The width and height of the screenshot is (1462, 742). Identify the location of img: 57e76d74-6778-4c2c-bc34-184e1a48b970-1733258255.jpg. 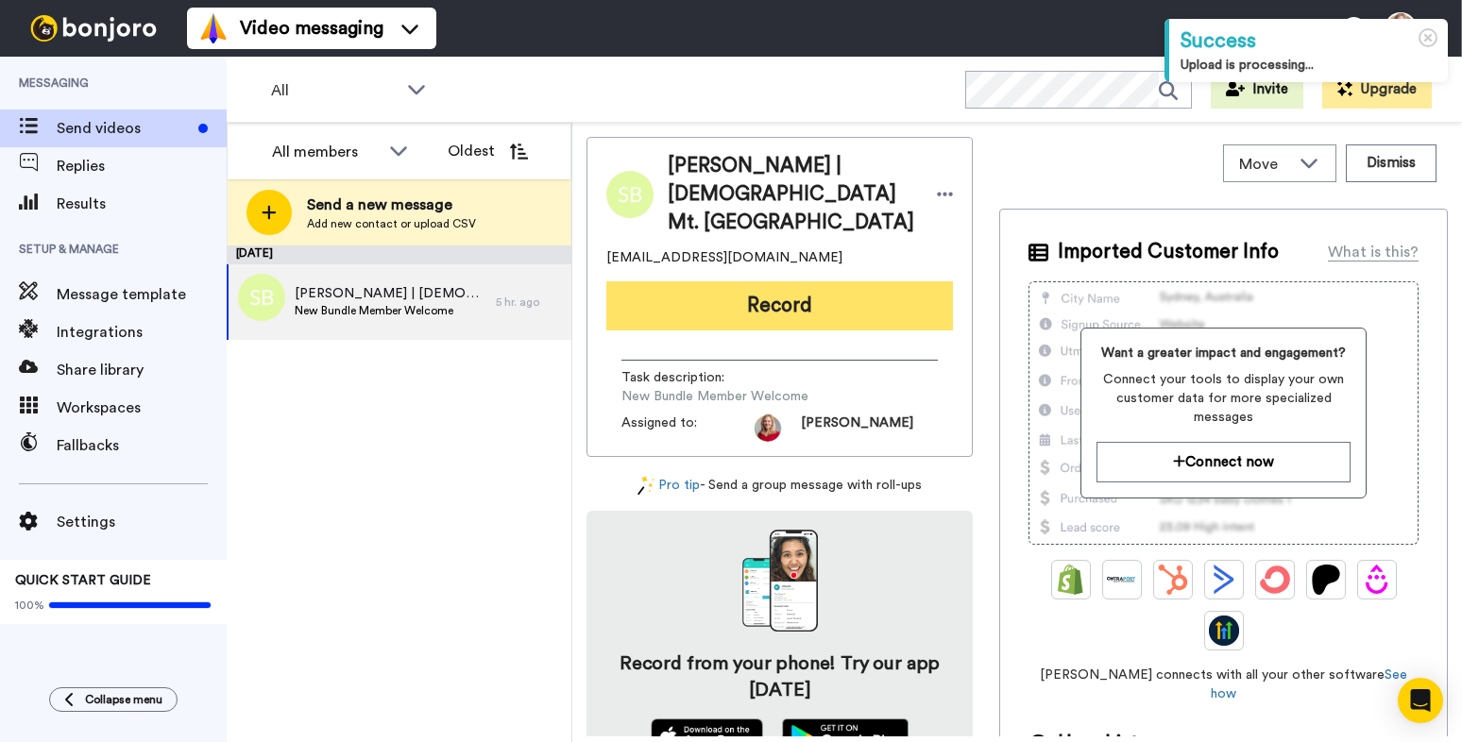
(768, 428).